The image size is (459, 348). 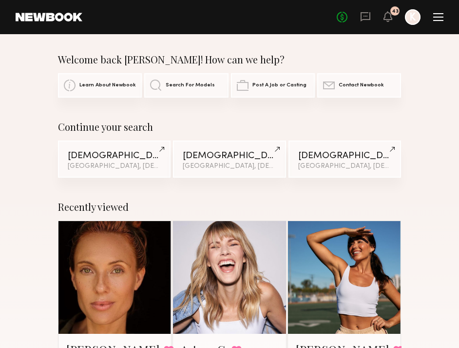 I want to click on div: Recently viewed, so click(x=230, y=207).